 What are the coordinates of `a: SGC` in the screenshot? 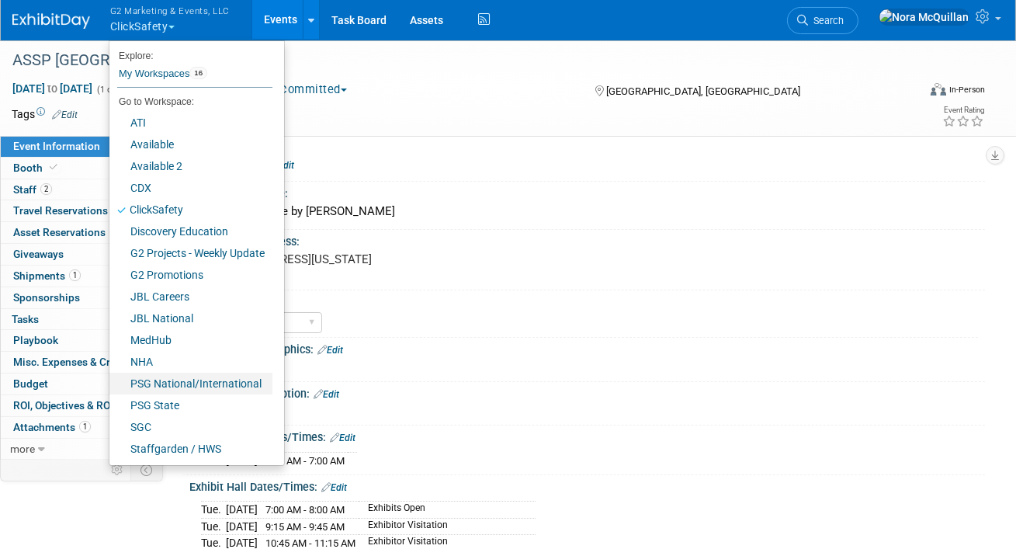 It's located at (191, 427).